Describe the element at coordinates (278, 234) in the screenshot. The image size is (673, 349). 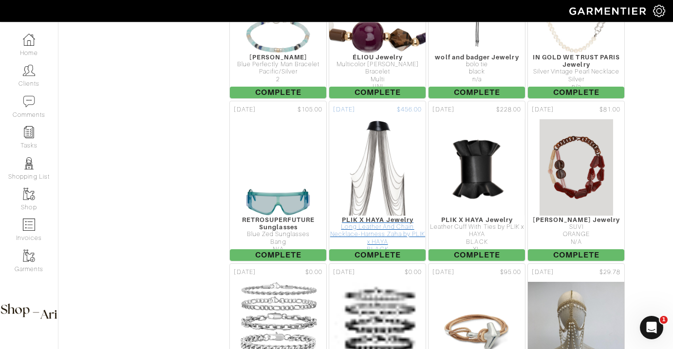
I see `div: Blue Zed Sunglasses` at that location.